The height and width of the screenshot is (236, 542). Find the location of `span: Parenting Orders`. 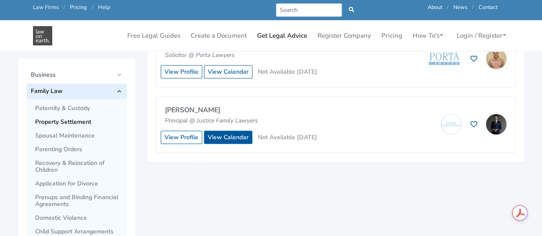

span: Parenting Orders is located at coordinates (79, 150).